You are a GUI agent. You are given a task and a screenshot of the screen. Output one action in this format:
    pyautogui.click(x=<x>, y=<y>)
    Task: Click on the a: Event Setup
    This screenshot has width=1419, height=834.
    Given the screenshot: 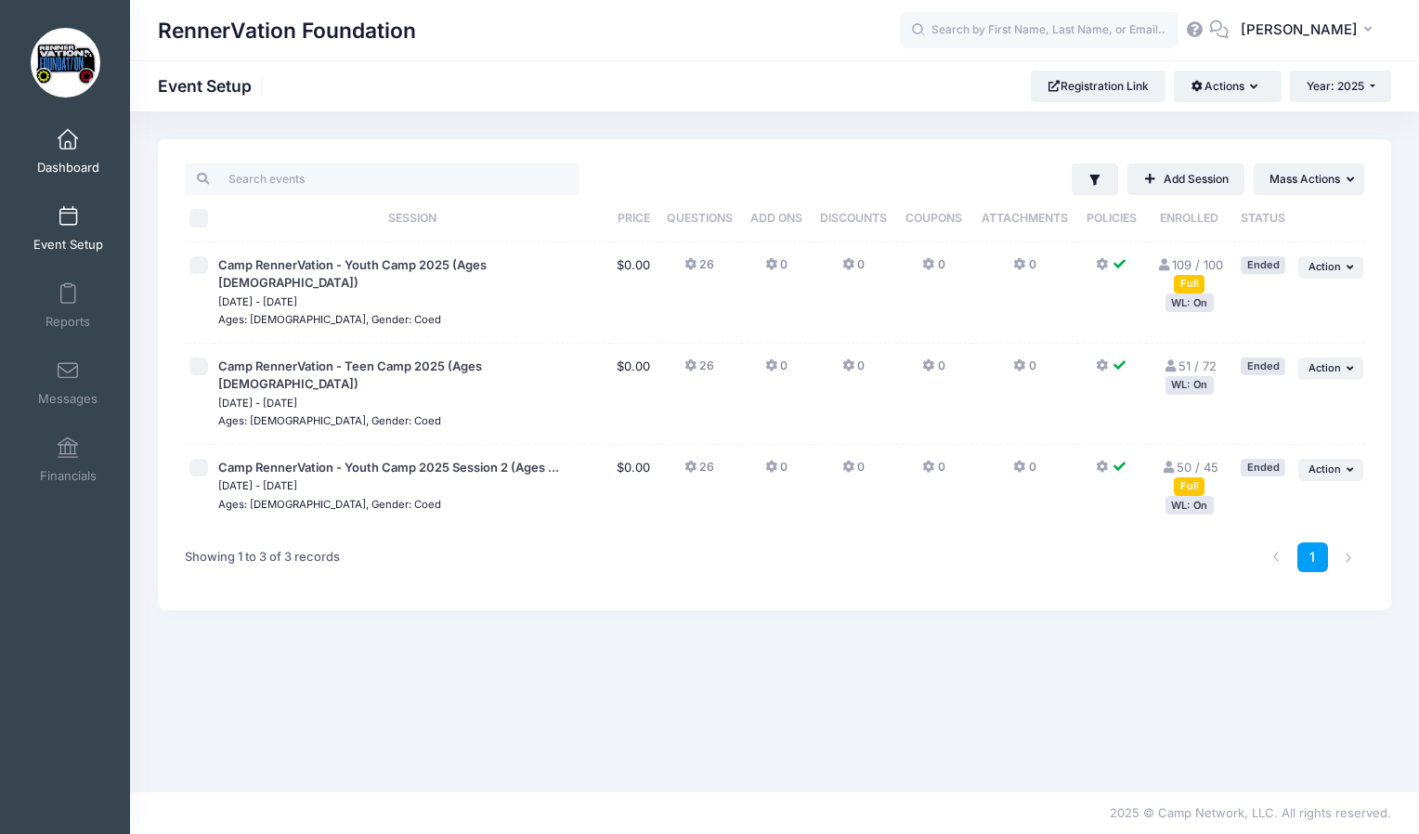 What is the action you would take?
    pyautogui.click(x=68, y=228)
    